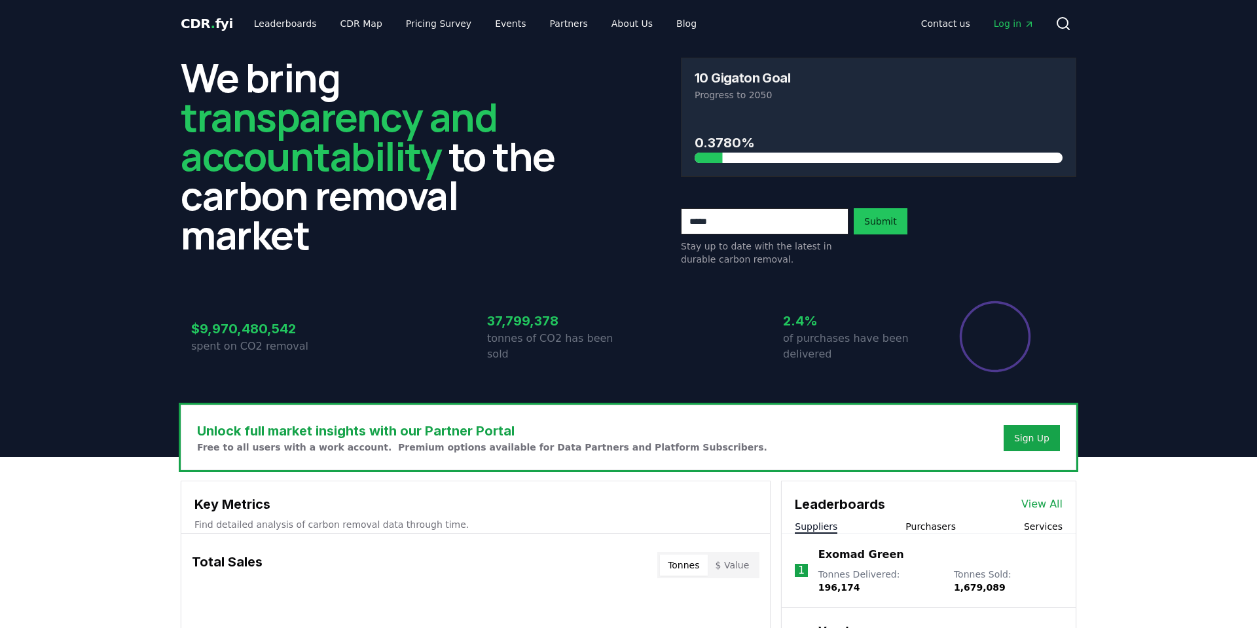 Image resolution: width=1257 pixels, height=628 pixels. I want to click on h3: 2.4%, so click(854, 321).